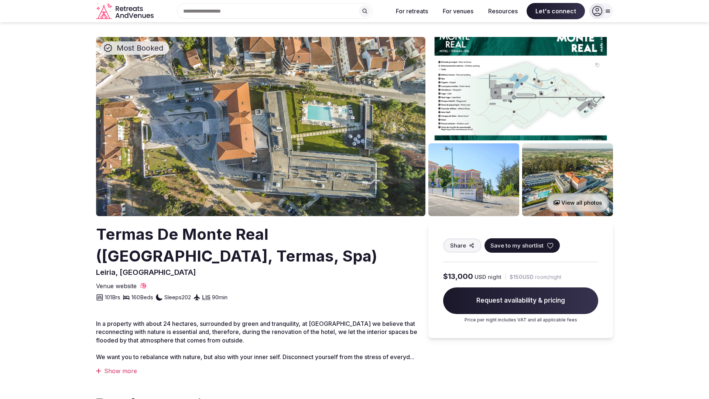 This screenshot has height=399, width=709. What do you see at coordinates (503, 11) in the screenshot?
I see `button: Resources` at bounding box center [503, 11].